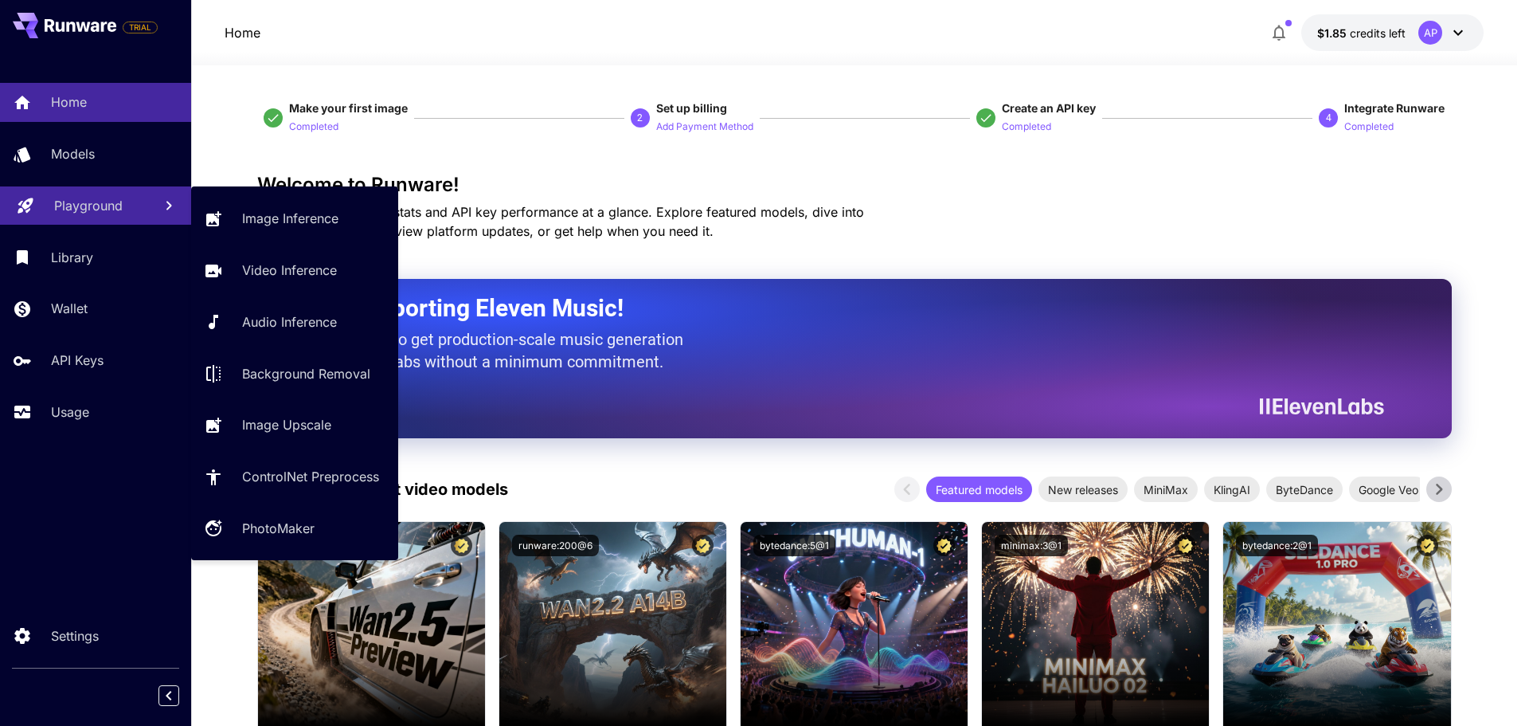 The height and width of the screenshot is (726, 1529). Describe the element at coordinates (289, 322) in the screenshot. I see `p: Audio Inference` at that location.